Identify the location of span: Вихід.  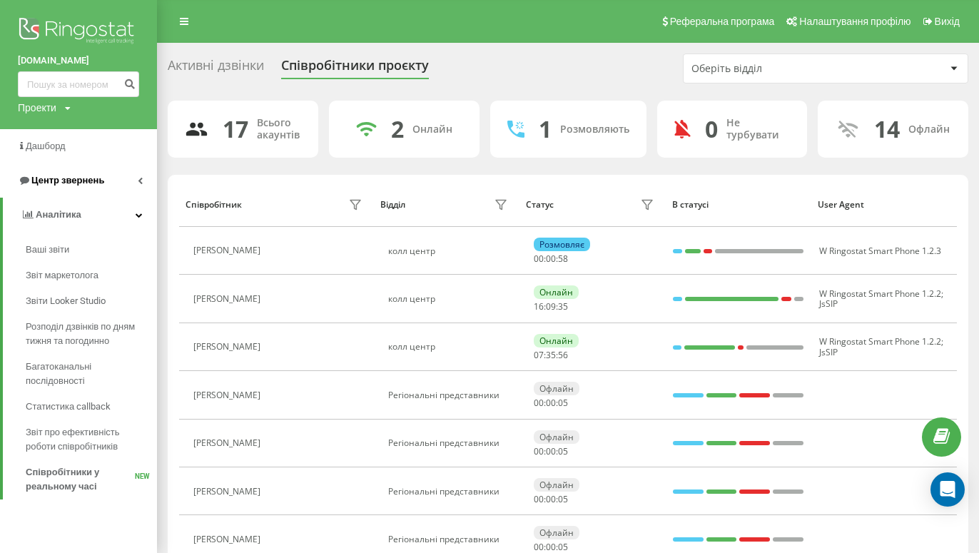
(947, 21).